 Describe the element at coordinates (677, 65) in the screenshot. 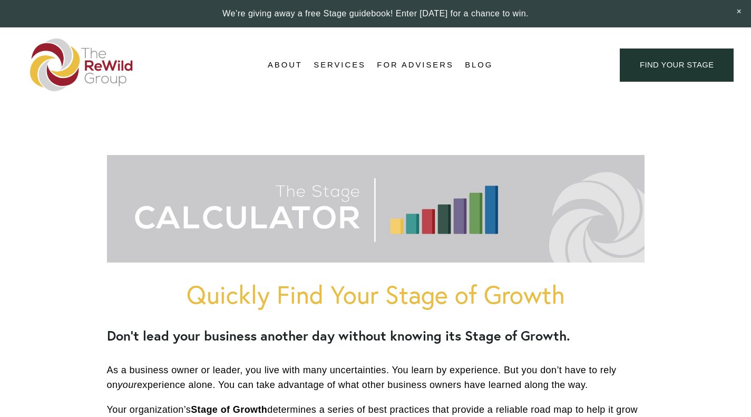

I see `a: find your stage` at that location.